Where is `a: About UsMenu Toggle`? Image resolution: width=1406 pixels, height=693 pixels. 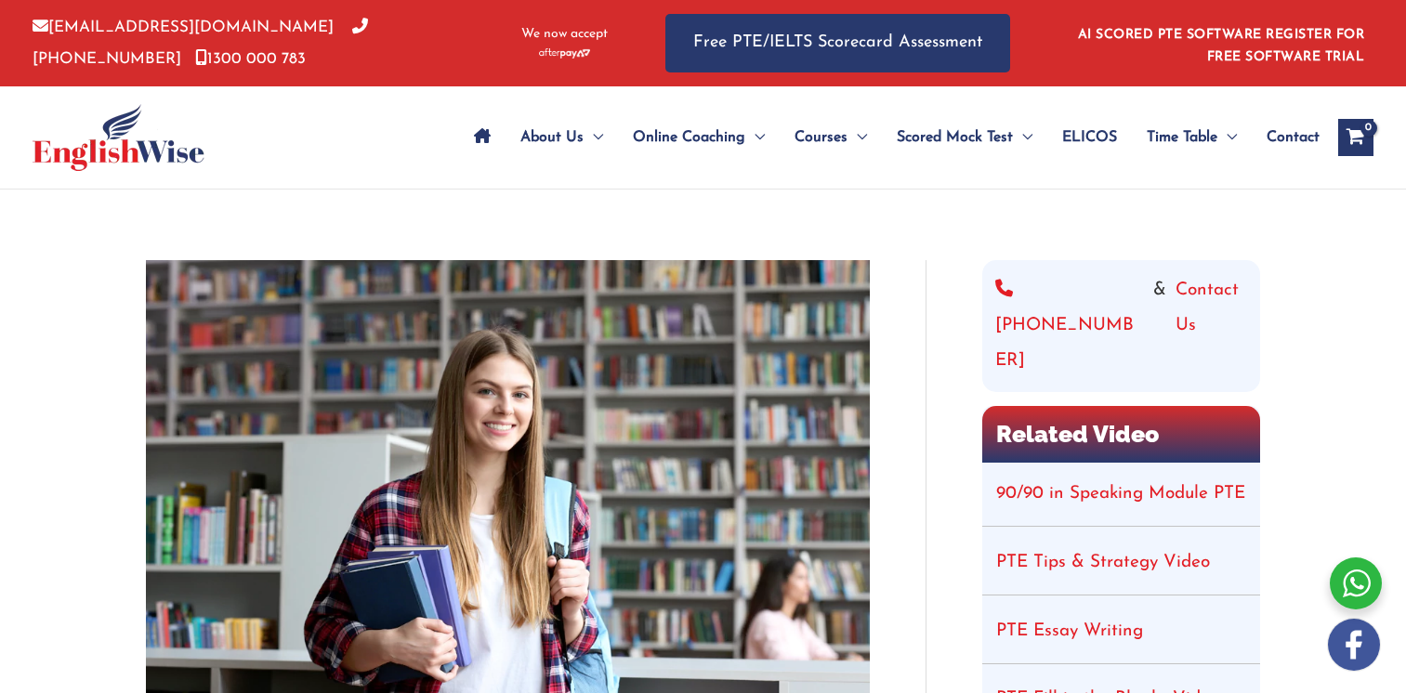
a: About UsMenu Toggle is located at coordinates (561, 137).